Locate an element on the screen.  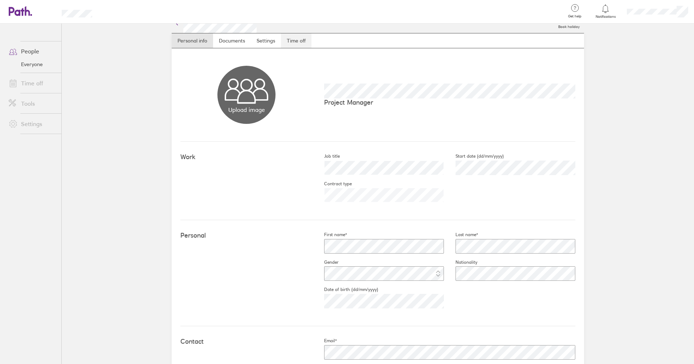
label: First name* is located at coordinates (330, 235).